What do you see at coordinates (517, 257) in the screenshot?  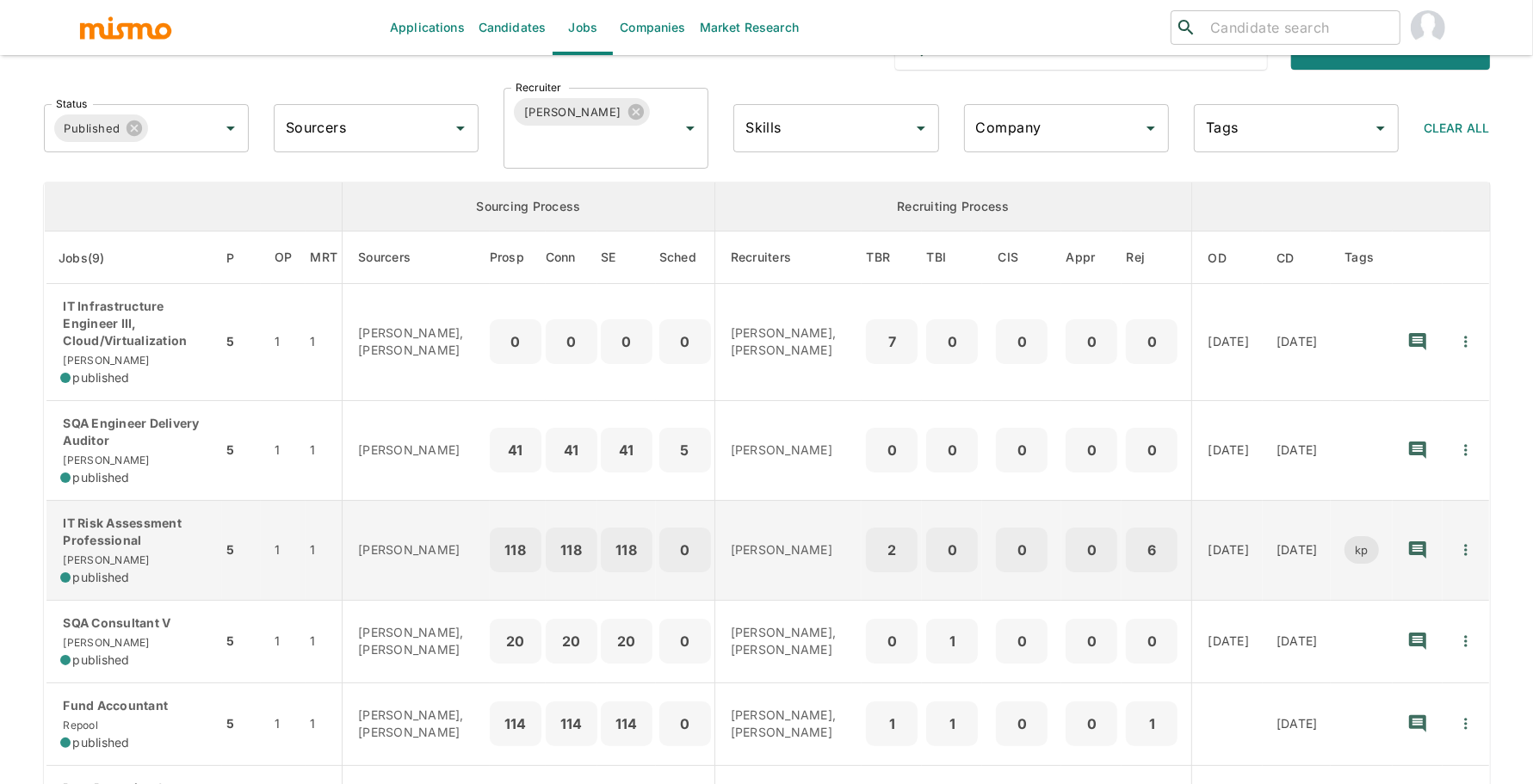 I see `th: Prospects` at bounding box center [517, 257].